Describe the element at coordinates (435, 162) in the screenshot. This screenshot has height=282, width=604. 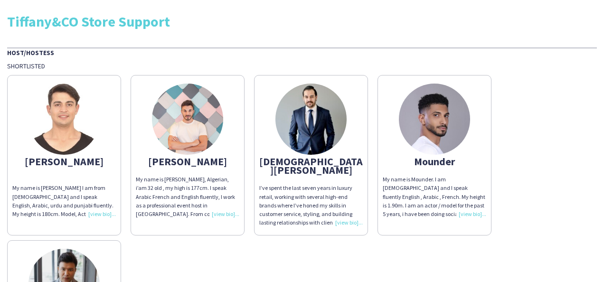
I see `div: Mounder` at that location.